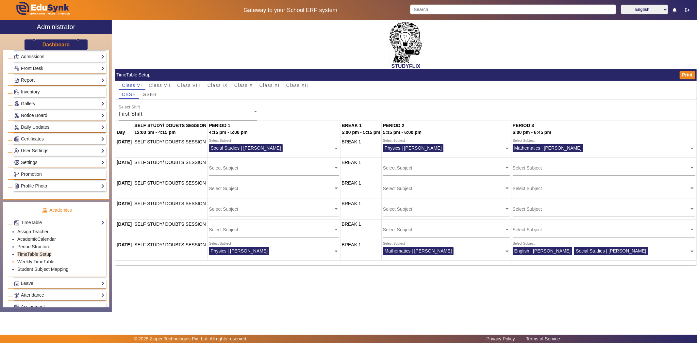 The image size is (697, 343). Describe the element at coordinates (31, 174) in the screenshot. I see `span: Promotion` at that location.